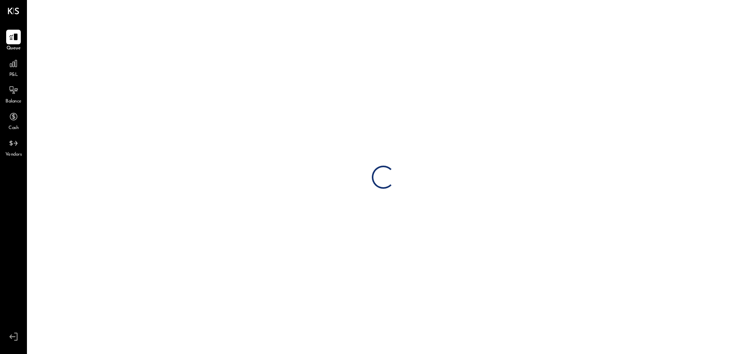 Image resolution: width=739 pixels, height=354 pixels. What do you see at coordinates (13, 147) in the screenshot?
I see `a: Vendors` at bounding box center [13, 147].